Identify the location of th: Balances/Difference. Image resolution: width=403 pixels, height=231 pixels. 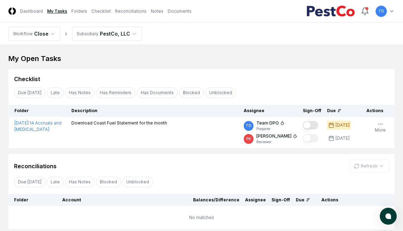
(184, 200).